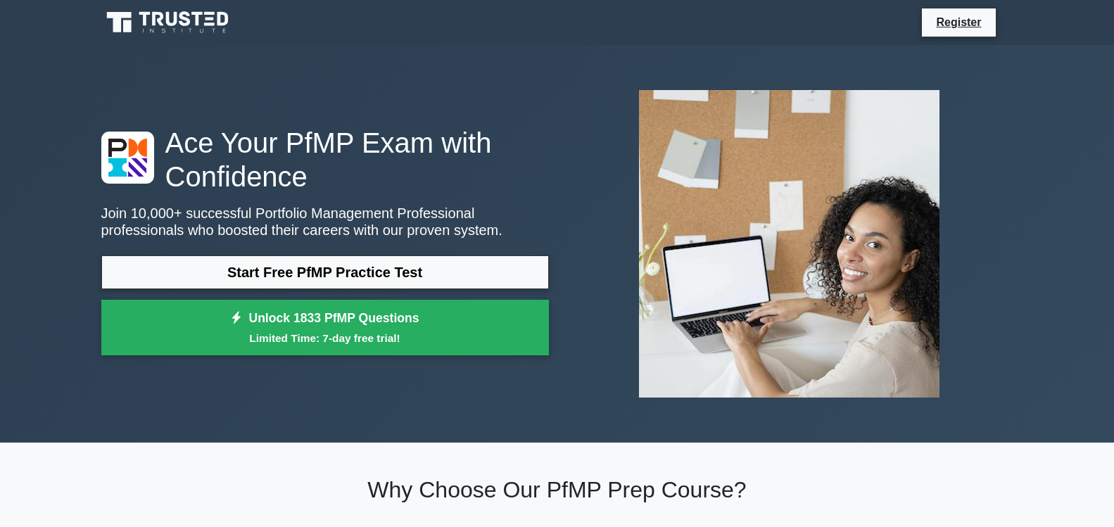 The image size is (1114, 527). I want to click on a: Start Free PfMP Practice Test, so click(325, 272).